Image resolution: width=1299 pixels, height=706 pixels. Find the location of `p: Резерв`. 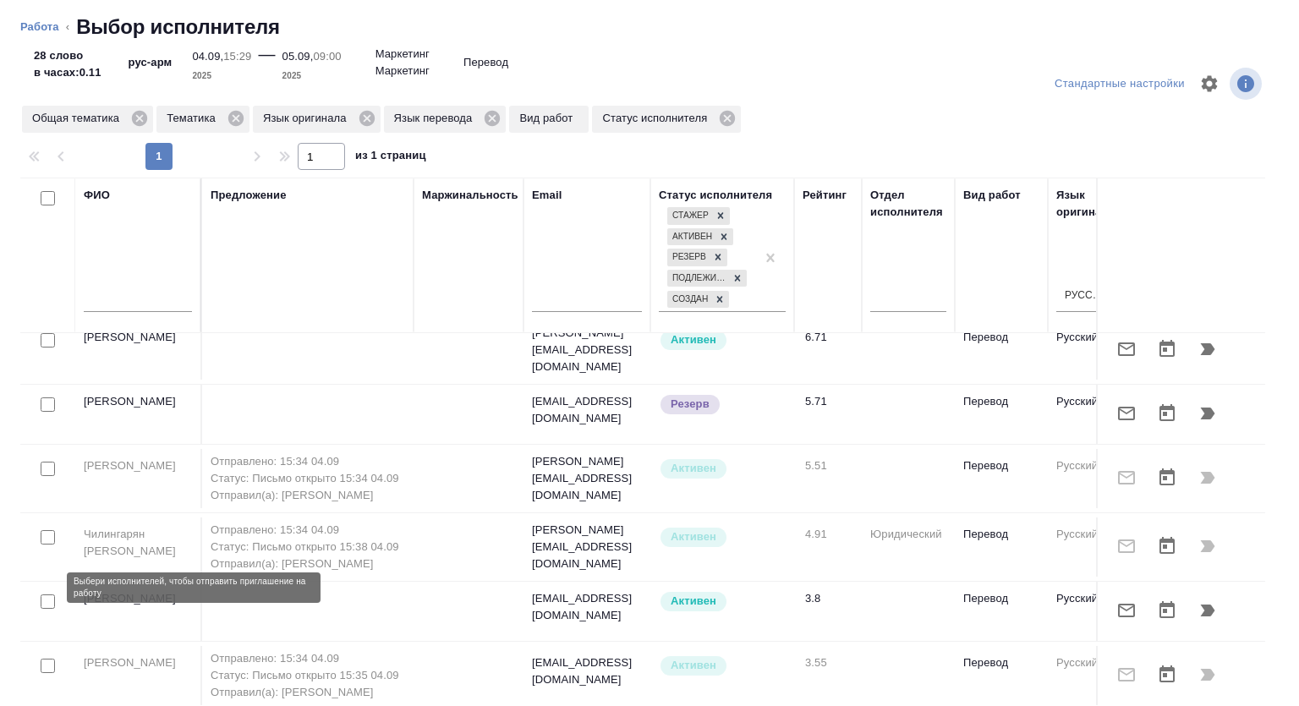

p: Резерв is located at coordinates (690, 404).